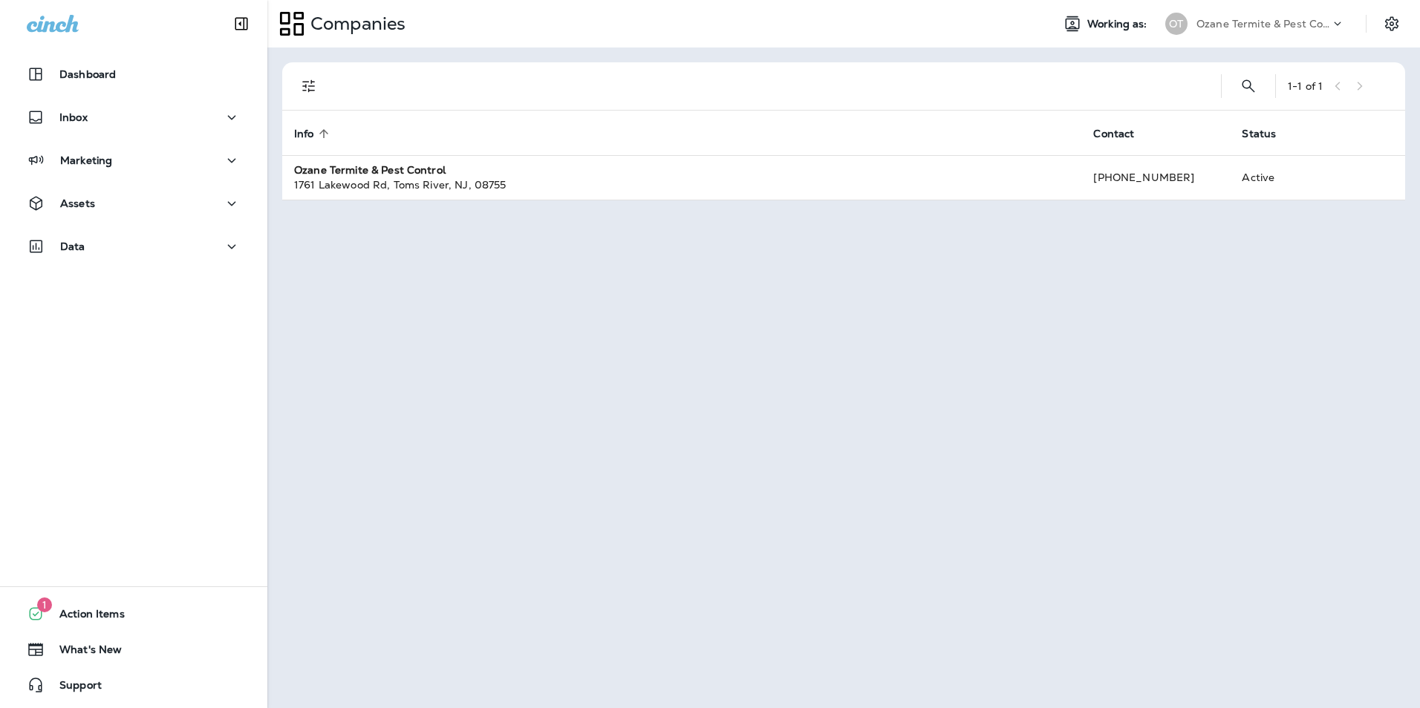 This screenshot has height=708, width=1420. What do you see at coordinates (134, 203) in the screenshot?
I see `button: Assets` at bounding box center [134, 203].